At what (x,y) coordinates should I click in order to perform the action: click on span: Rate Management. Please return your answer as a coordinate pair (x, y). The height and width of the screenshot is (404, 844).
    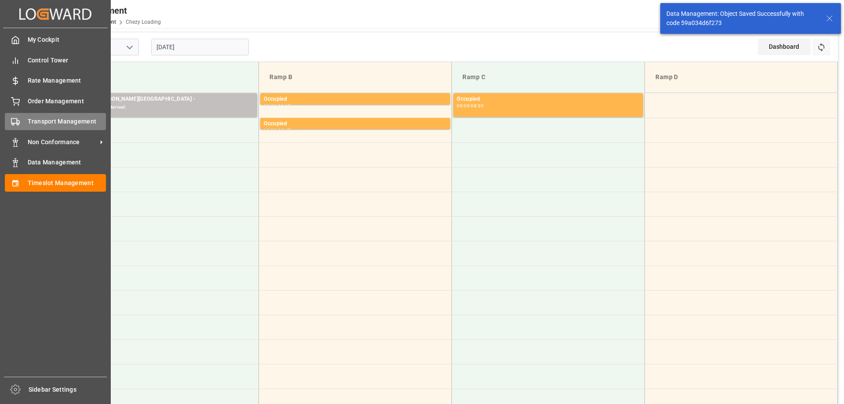
    Looking at the image, I should click on (67, 80).